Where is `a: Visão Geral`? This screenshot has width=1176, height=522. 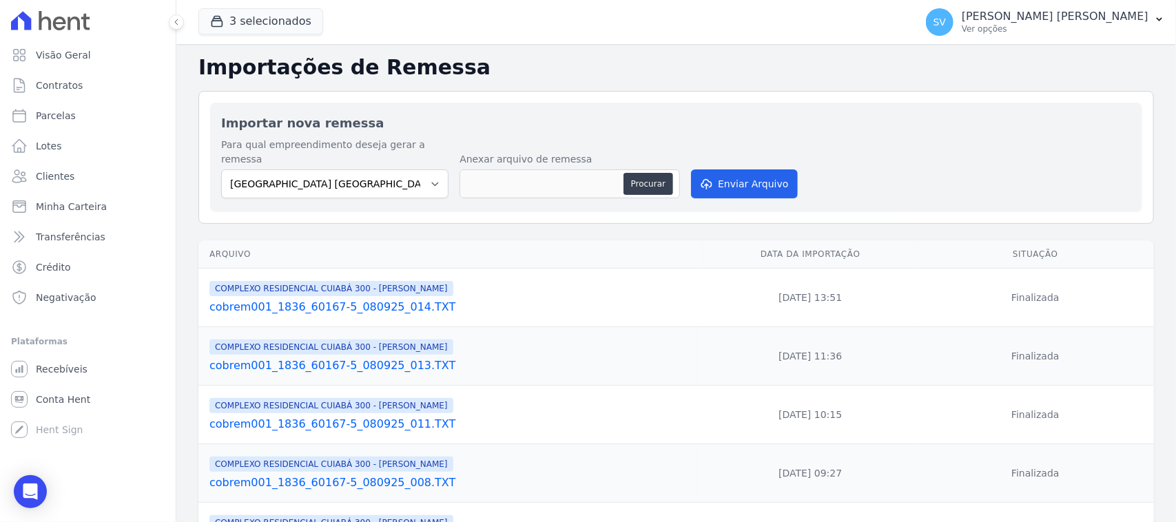 a: Visão Geral is located at coordinates (88, 55).